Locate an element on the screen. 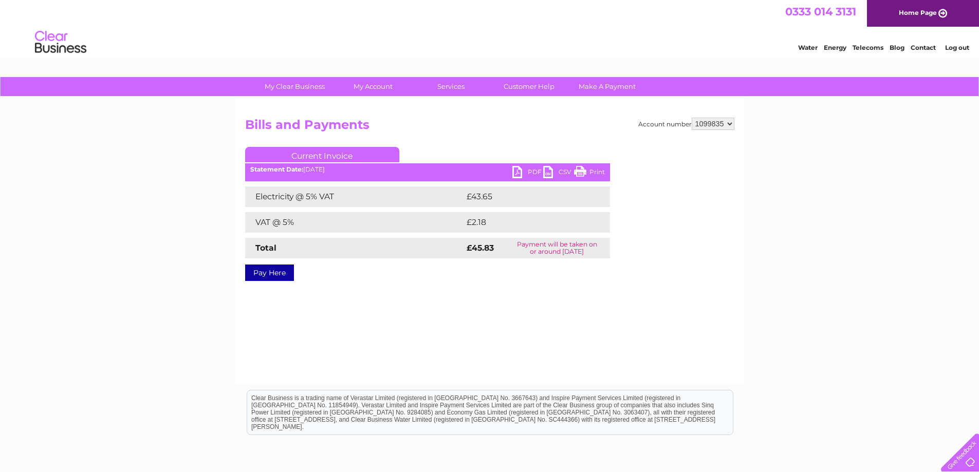 The height and width of the screenshot is (472, 979). a: Blog is located at coordinates (897, 47).